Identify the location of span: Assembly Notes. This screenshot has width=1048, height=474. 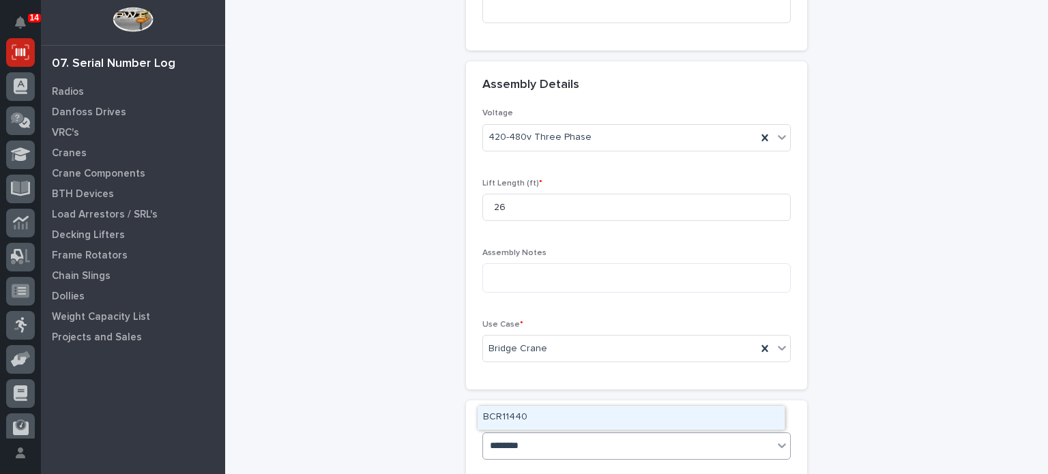
(514, 253).